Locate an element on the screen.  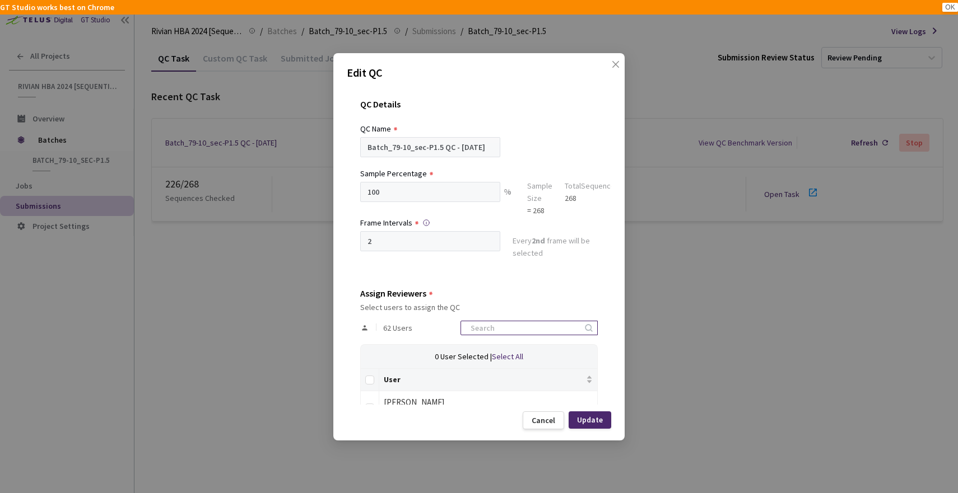
div: QC Name is located at coordinates (375, 129).